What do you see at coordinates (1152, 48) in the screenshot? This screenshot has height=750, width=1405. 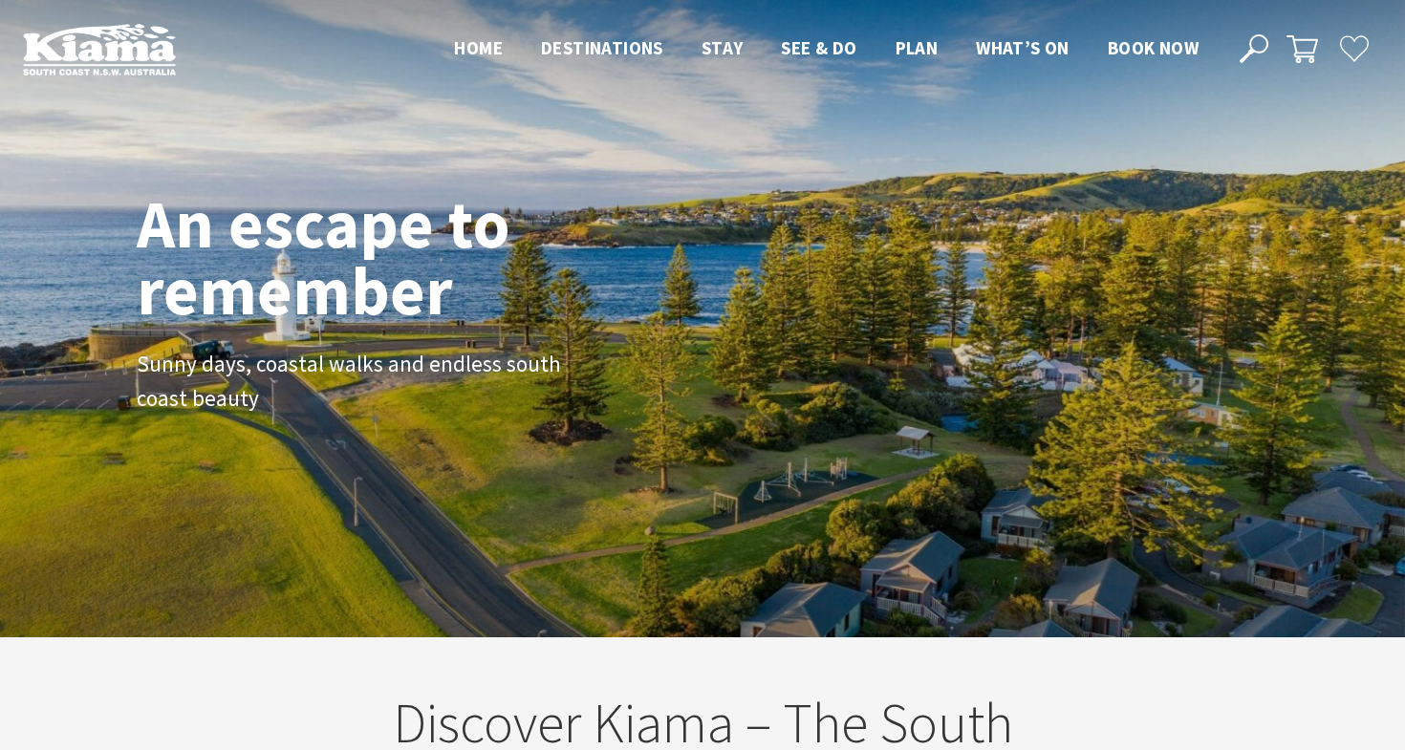 I see `span: Book now` at bounding box center [1152, 48].